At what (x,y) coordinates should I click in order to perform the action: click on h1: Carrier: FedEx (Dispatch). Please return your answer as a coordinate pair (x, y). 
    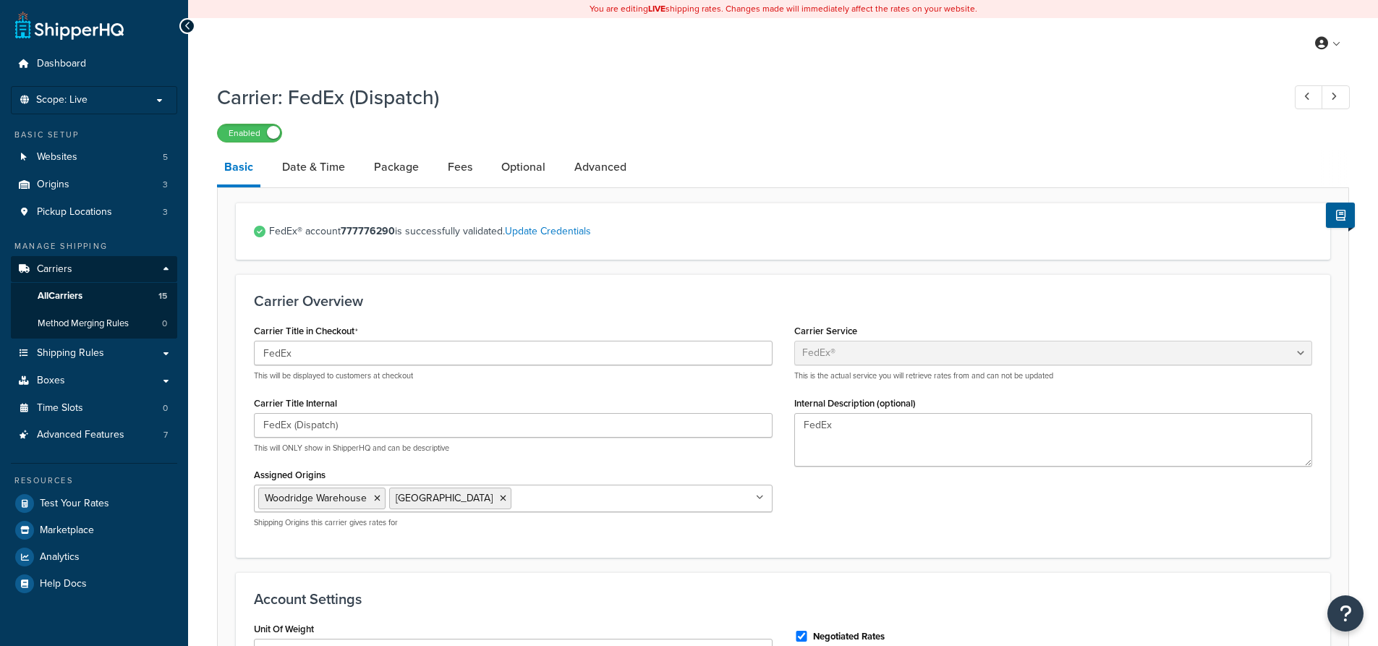
    Looking at the image, I should click on (742, 97).